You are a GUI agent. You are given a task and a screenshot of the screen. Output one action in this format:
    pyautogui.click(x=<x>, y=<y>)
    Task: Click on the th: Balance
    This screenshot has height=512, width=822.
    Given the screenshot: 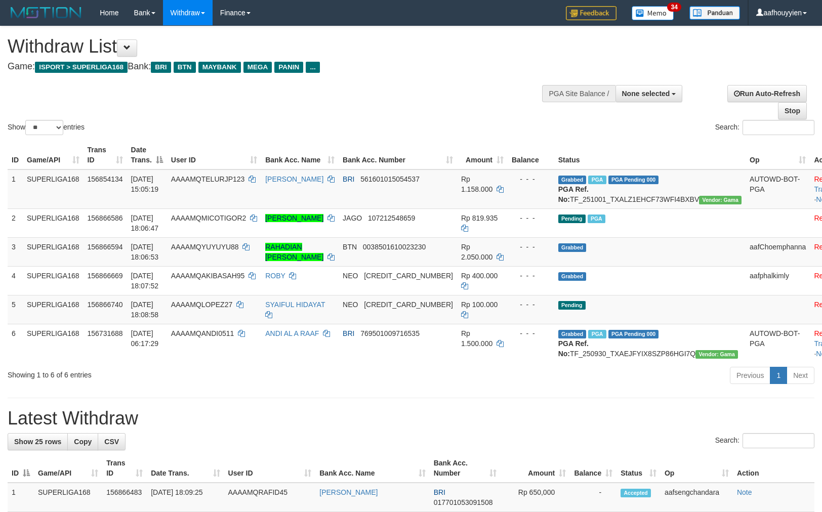 What is the action you would take?
    pyautogui.click(x=531, y=155)
    